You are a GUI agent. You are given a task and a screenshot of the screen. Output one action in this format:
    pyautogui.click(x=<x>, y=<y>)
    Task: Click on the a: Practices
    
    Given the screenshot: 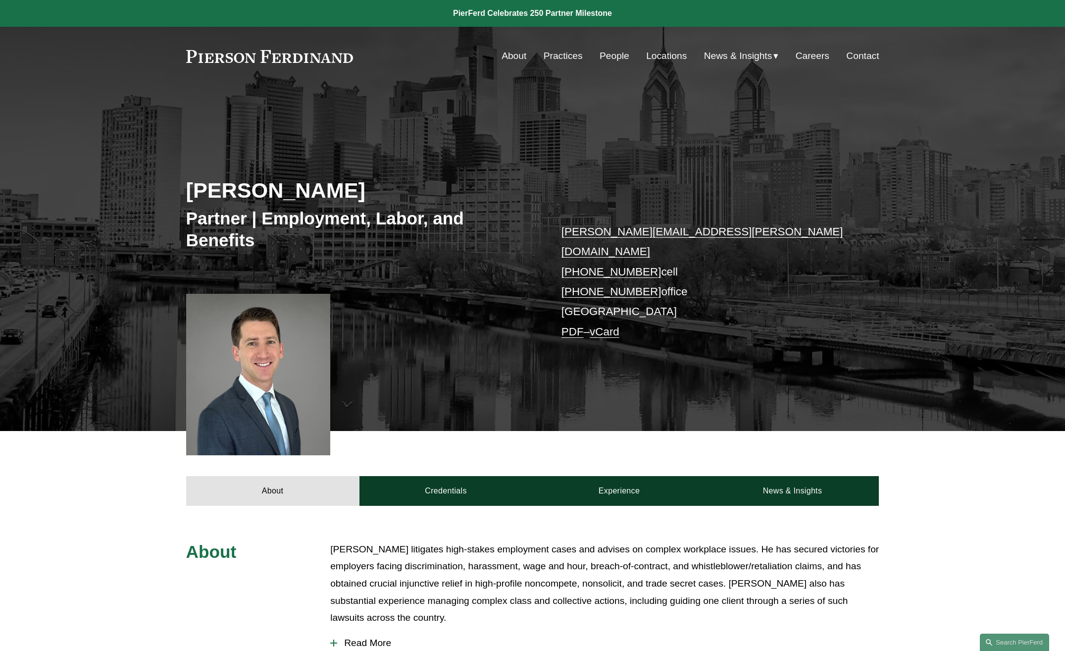 What is the action you would take?
    pyautogui.click(x=563, y=56)
    